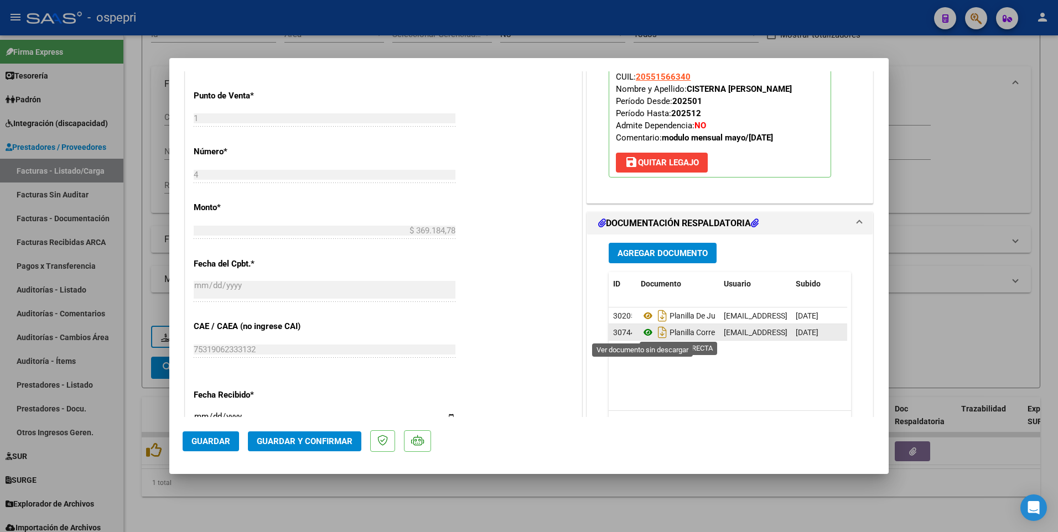  Describe the element at coordinates (694, 138) in the screenshot. I see `span: Comentario:` at that location.